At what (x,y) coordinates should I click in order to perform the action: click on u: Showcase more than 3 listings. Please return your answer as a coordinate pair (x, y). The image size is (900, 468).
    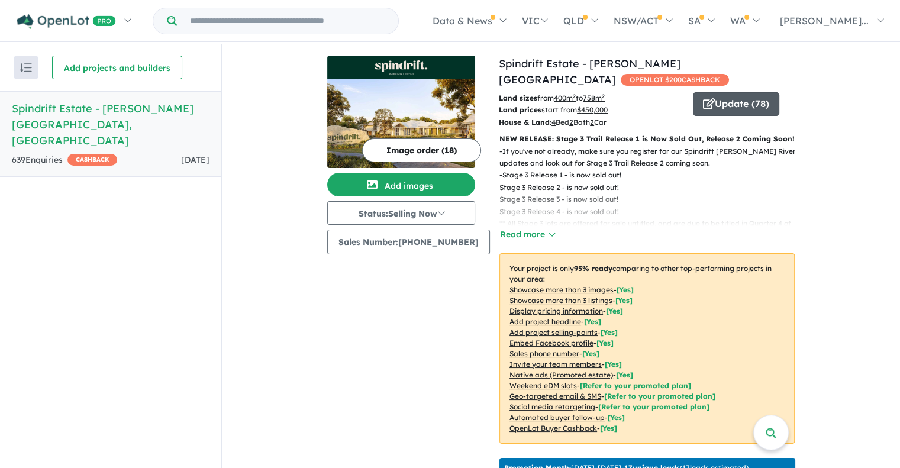
    Looking at the image, I should click on (561, 300).